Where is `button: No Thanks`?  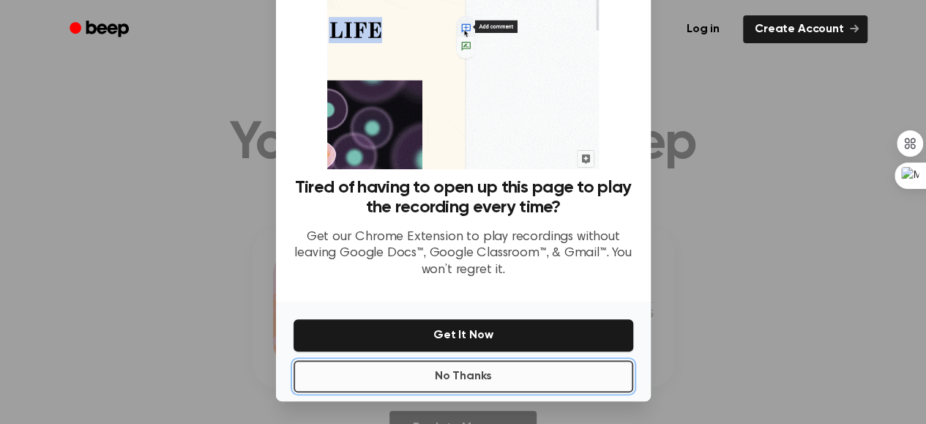 button: No Thanks is located at coordinates (464, 376).